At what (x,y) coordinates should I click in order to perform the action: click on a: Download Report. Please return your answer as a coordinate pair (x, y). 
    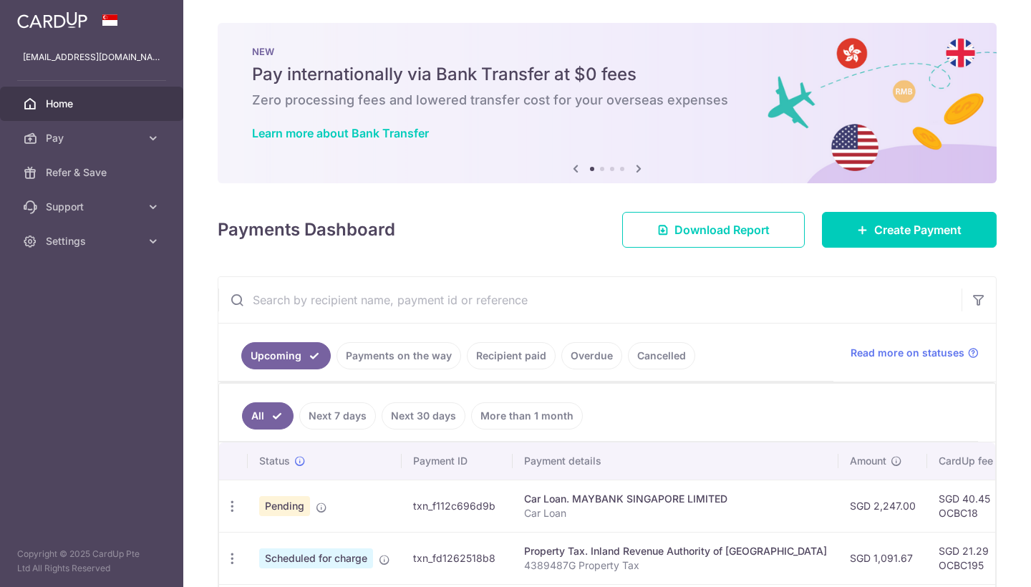
    Looking at the image, I should click on (713, 230).